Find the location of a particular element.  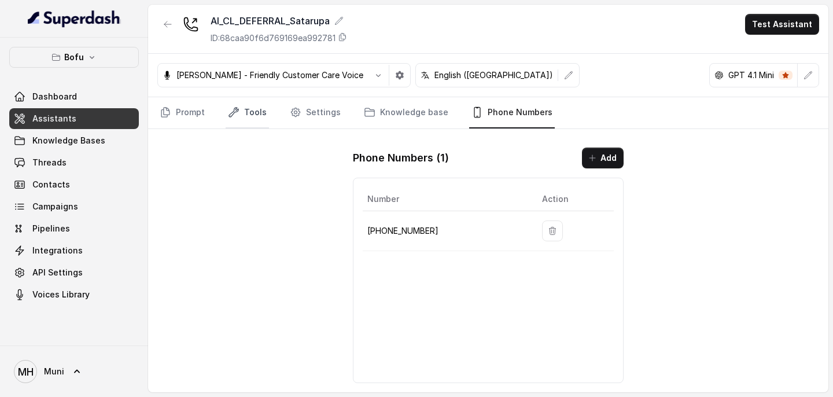

a: Phone Numbers is located at coordinates (512, 113).